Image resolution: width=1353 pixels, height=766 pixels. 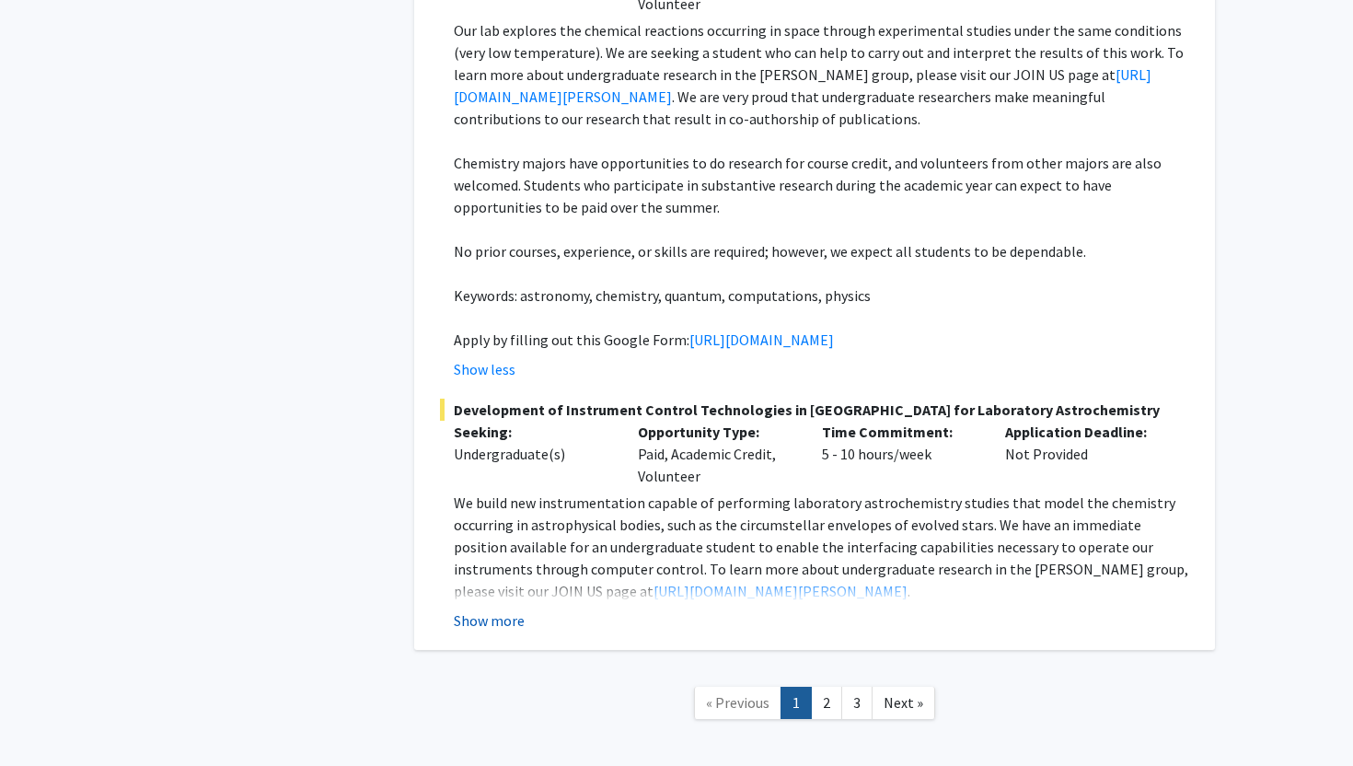 I want to click on p: Keywords: astronomy, chemistry, quantum, computations, physics, so click(x=821, y=295).